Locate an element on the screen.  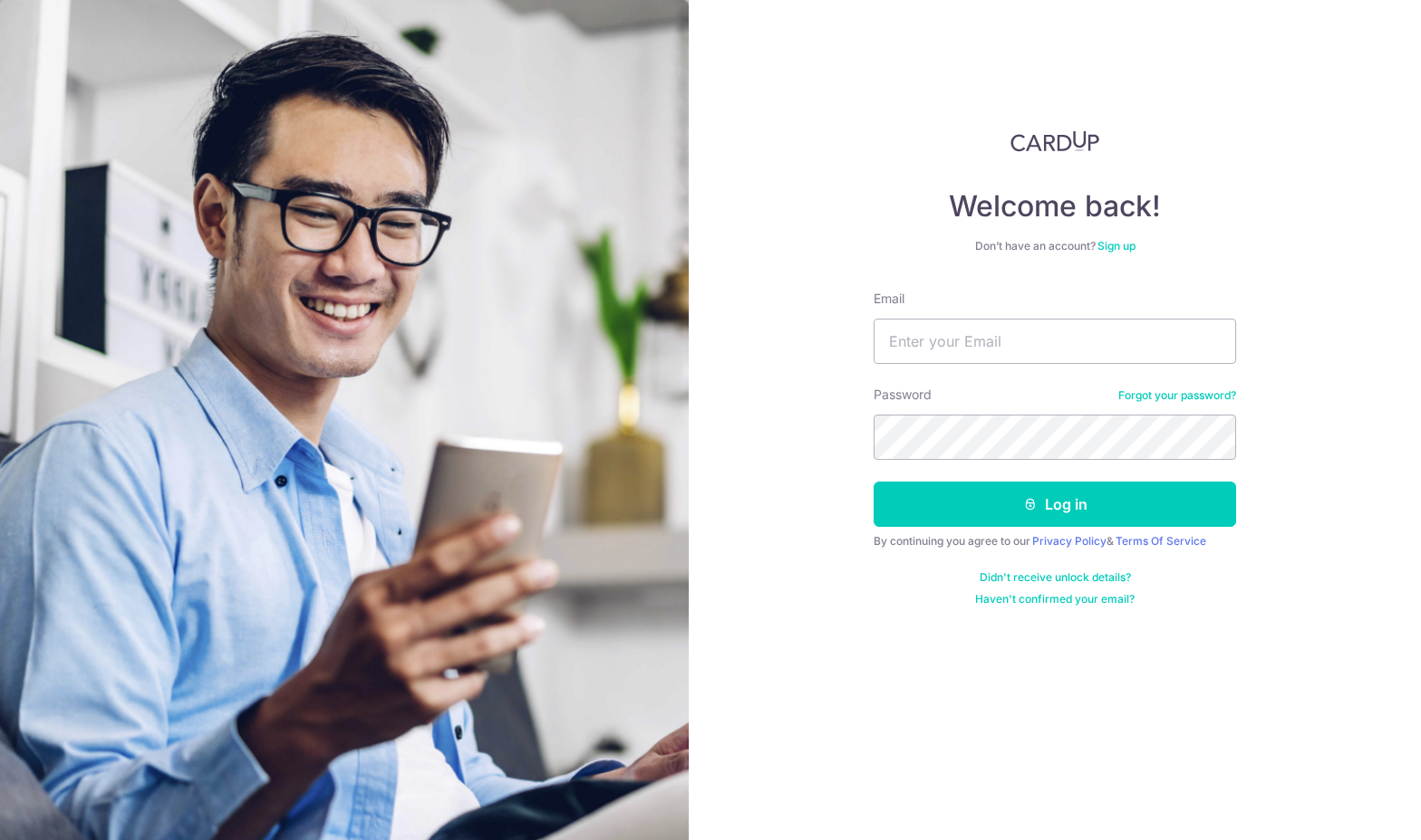
label: Password is located at coordinates (902, 395).